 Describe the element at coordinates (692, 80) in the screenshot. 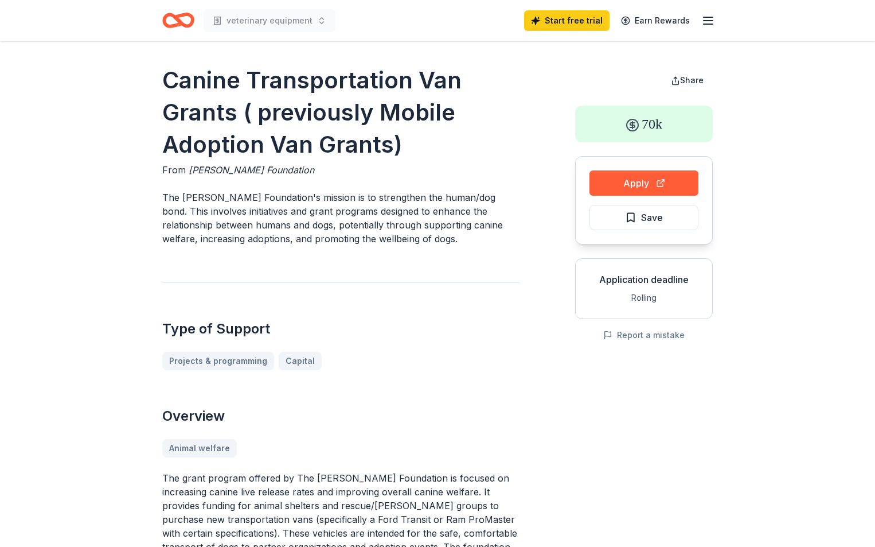

I see `span: Share` at that location.